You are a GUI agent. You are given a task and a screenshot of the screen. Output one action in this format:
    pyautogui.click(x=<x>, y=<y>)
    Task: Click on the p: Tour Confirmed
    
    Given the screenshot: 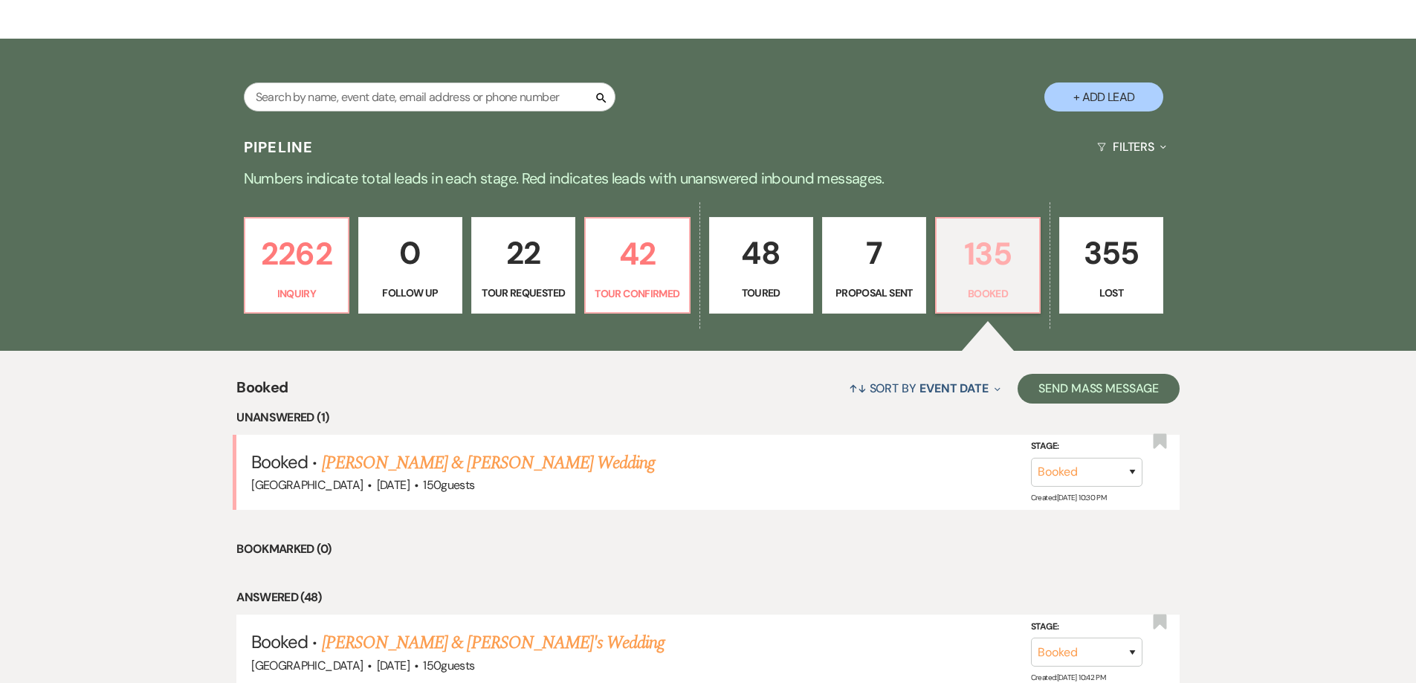 What is the action you would take?
    pyautogui.click(x=637, y=294)
    